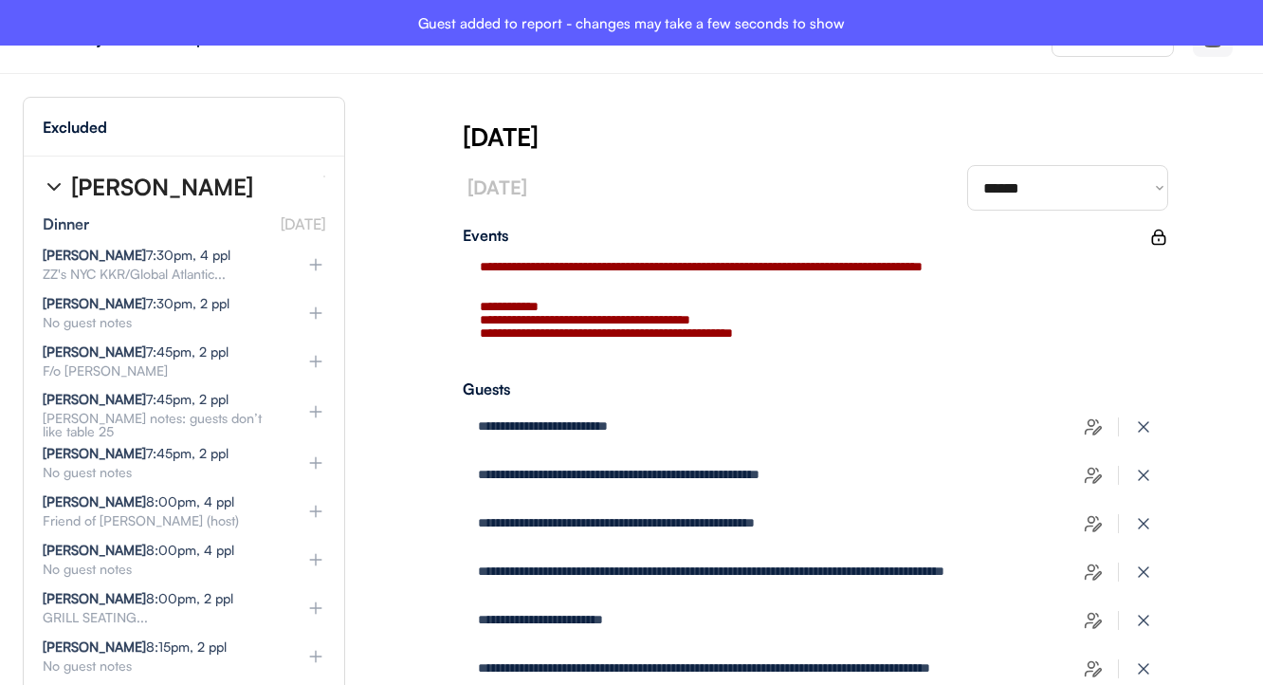 The height and width of the screenshot is (685, 1263). What do you see at coordinates (135, 647) in the screenshot?
I see `div: 8:15pm, 2 ppl` at bounding box center [135, 647].